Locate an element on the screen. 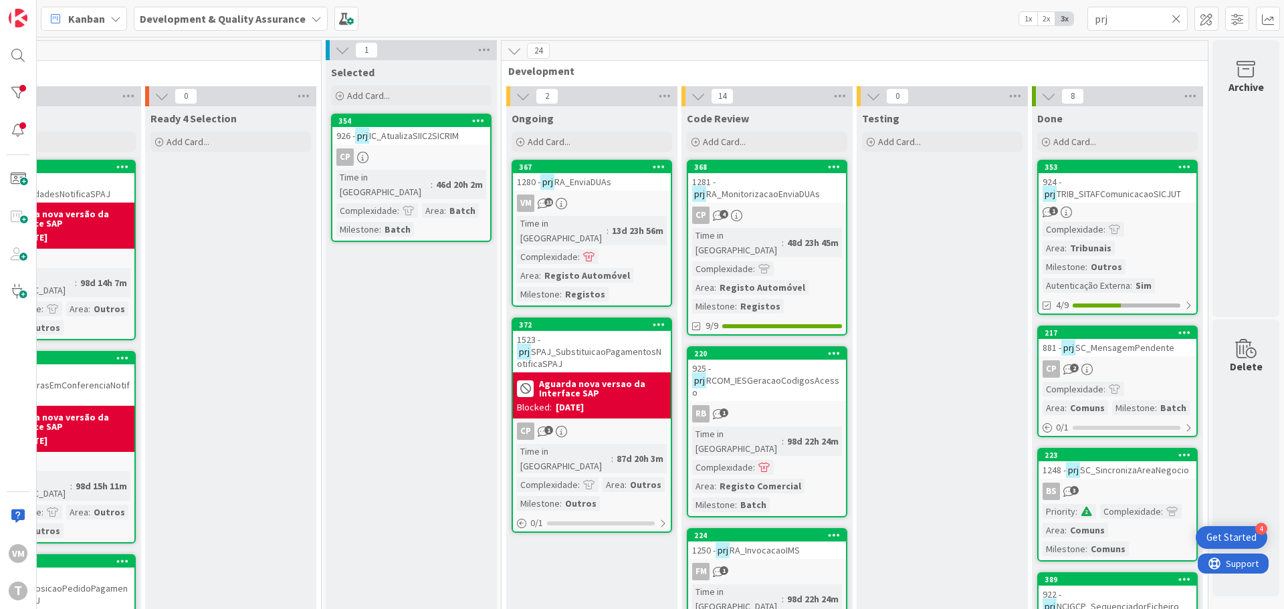 Image resolution: width=1284 pixels, height=609 pixels. span: 3x is located at coordinates (1064, 19).